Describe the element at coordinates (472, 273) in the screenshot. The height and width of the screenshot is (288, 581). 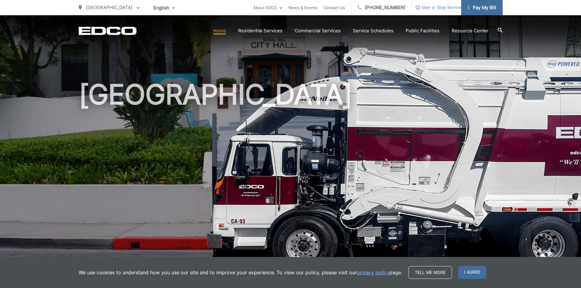
I see `span: I agree` at that location.